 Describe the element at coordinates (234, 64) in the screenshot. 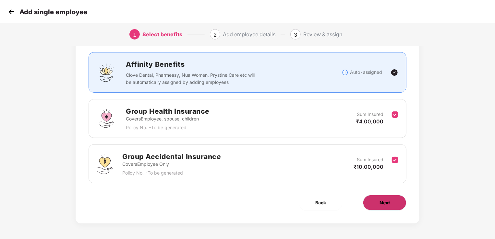

I see `h2: Affinity Benefits` at that location.